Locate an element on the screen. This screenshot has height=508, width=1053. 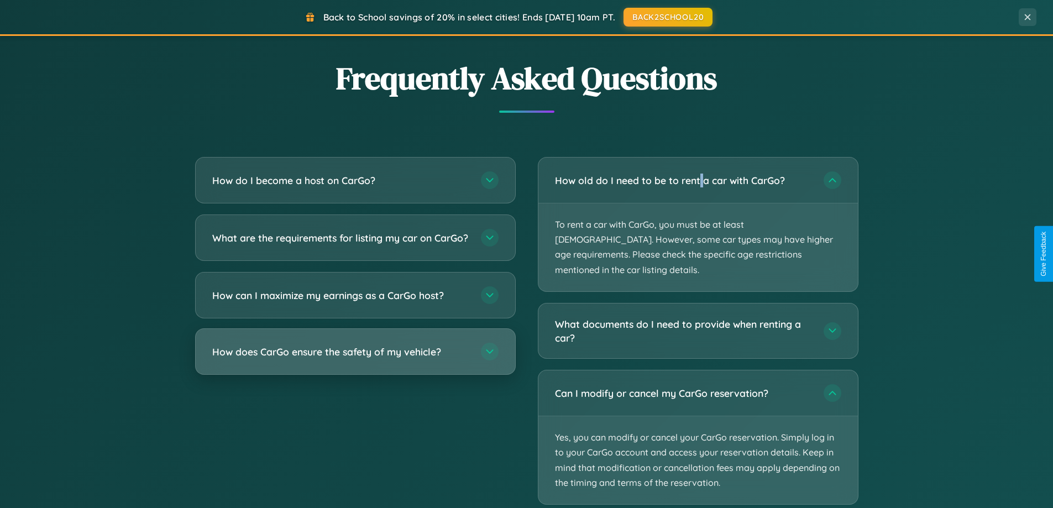
div: Give Feedback is located at coordinates (1044, 254).